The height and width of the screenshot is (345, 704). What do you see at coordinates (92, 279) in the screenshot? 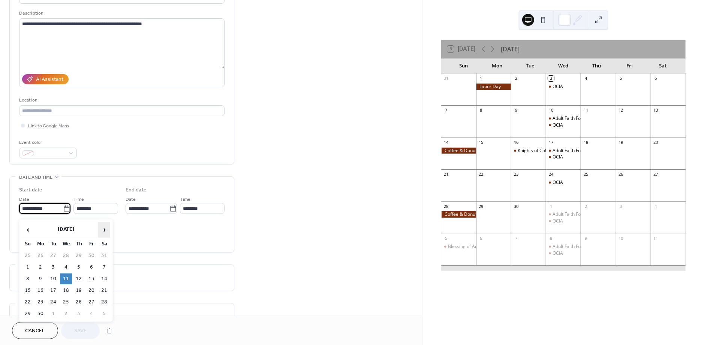
I see `td: 13` at bounding box center [92, 279].